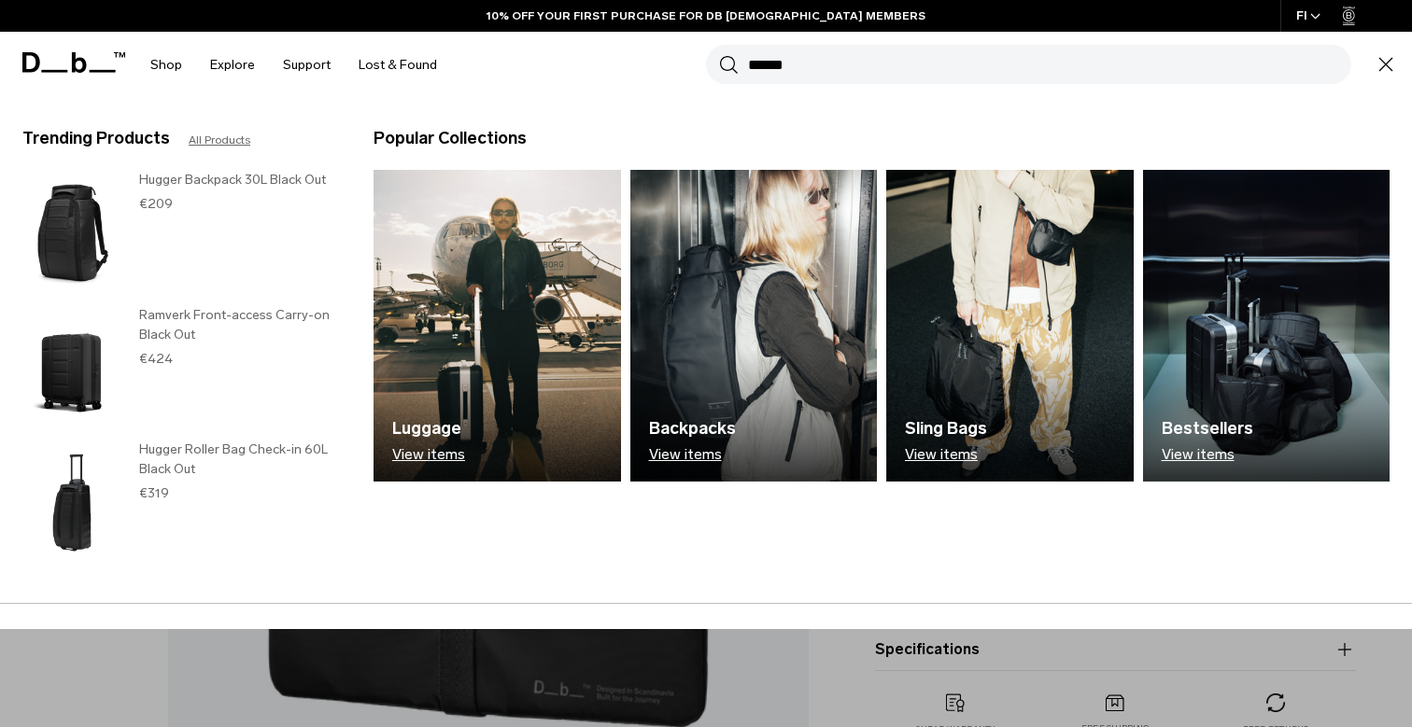 The height and width of the screenshot is (727, 1412). What do you see at coordinates (96, 138) in the screenshot?
I see `h3: Trending Products` at bounding box center [96, 138].